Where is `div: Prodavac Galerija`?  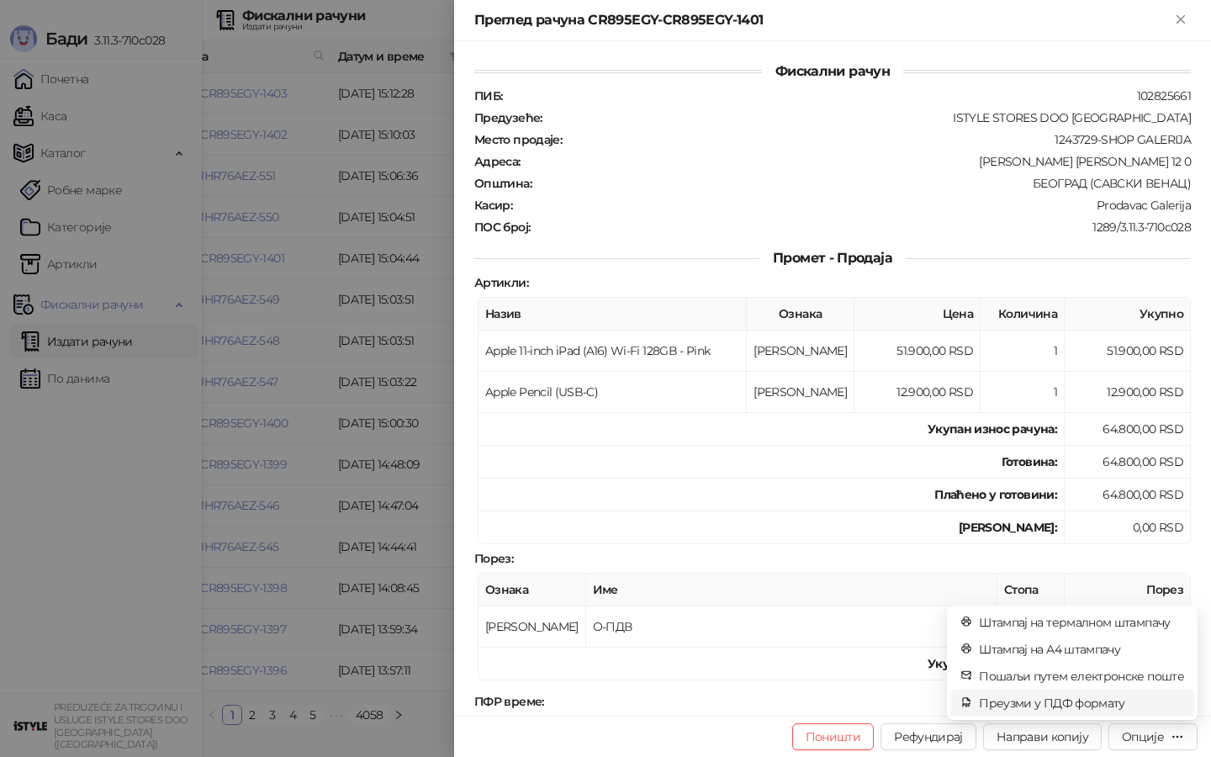
div: Prodavac Galerija is located at coordinates (853, 205).